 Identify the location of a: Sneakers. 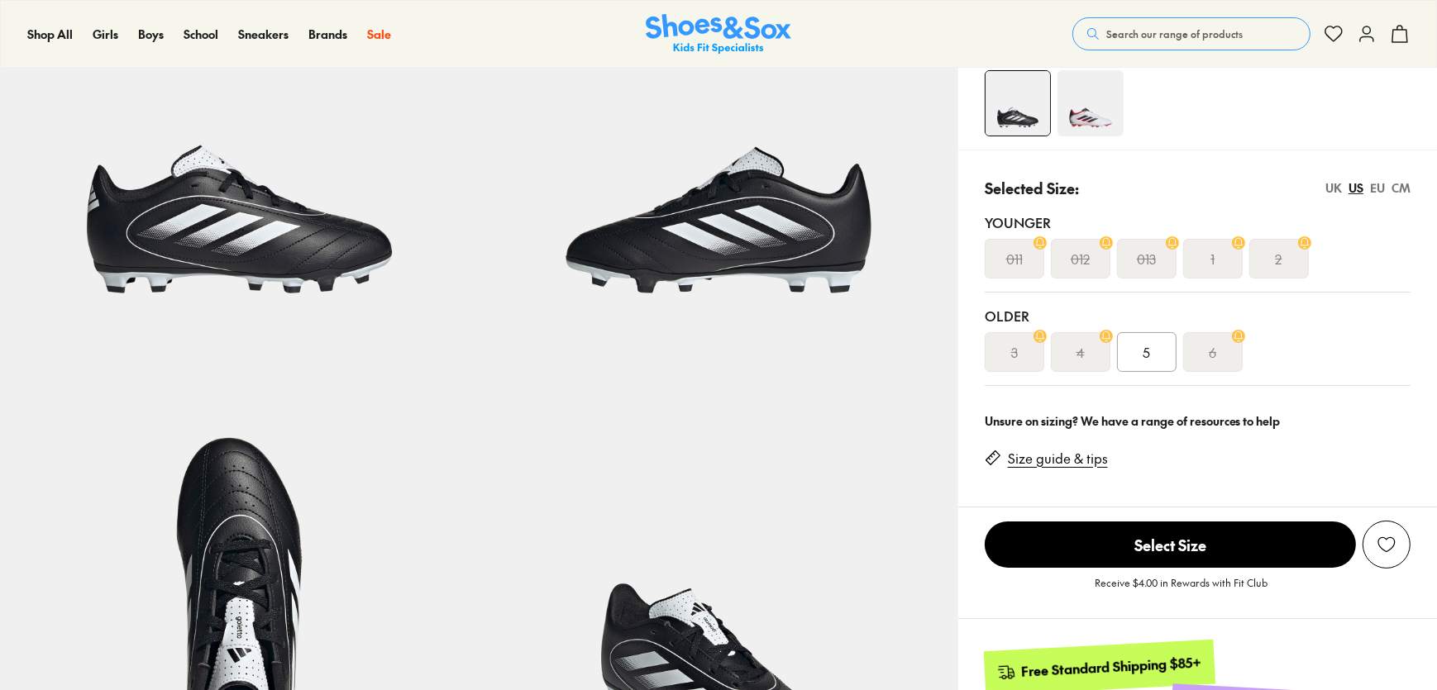
(263, 34).